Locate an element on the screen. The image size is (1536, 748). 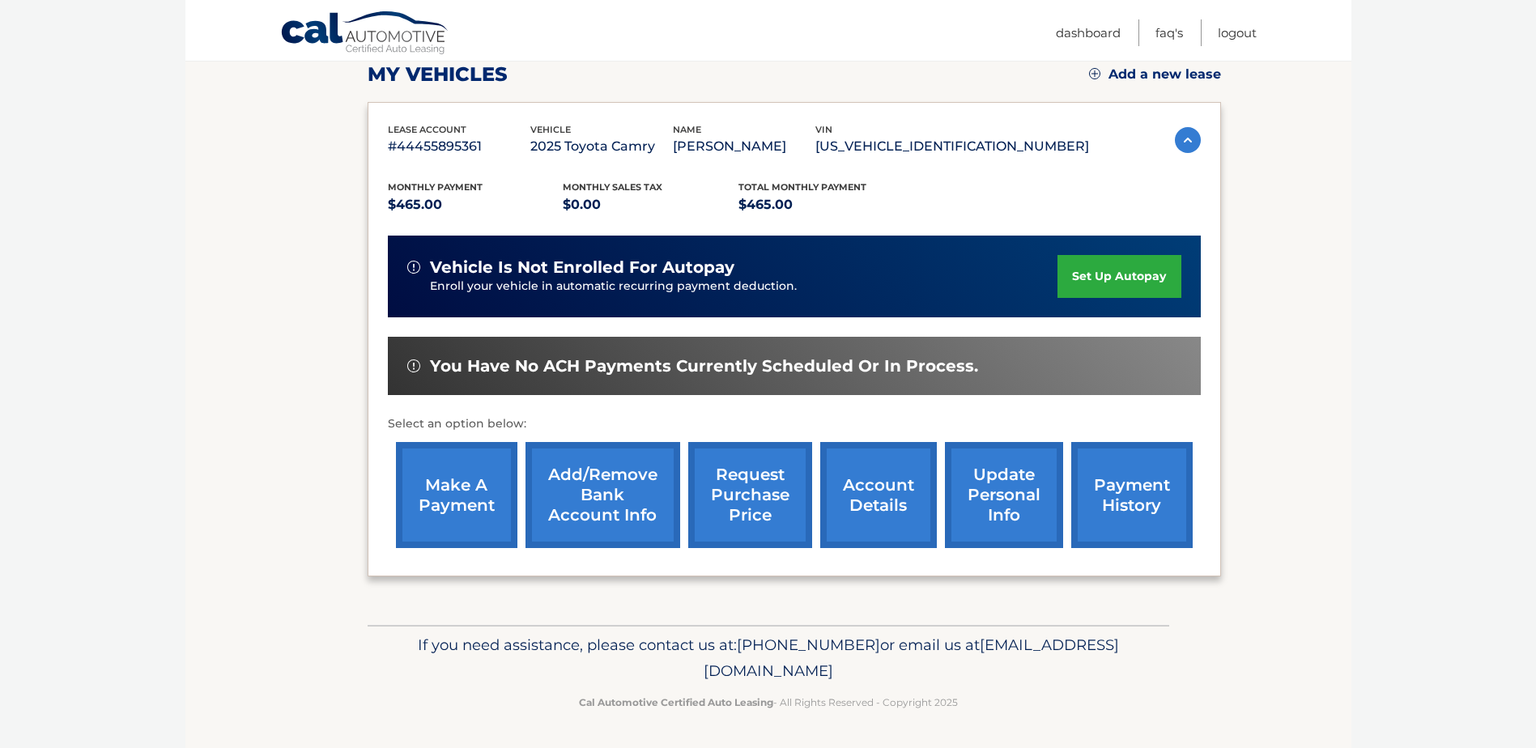
span: Total Monthly Payment is located at coordinates (802, 187).